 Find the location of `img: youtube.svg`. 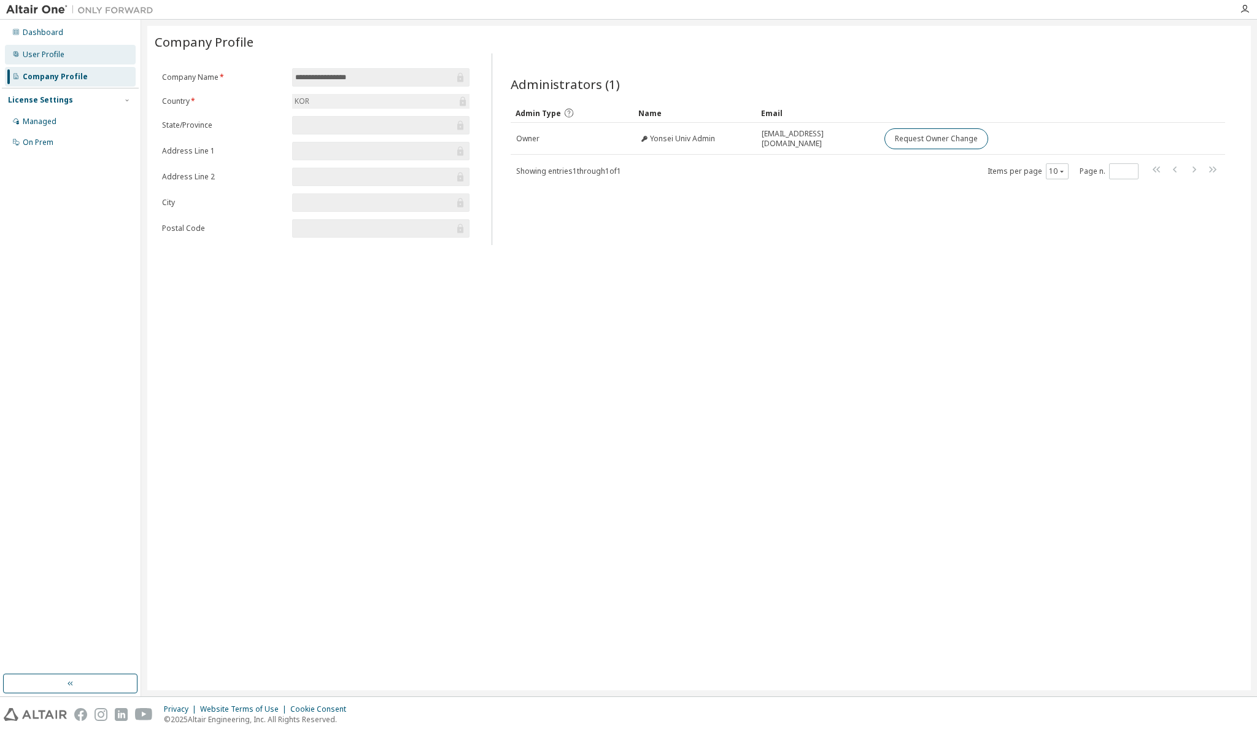

img: youtube.svg is located at coordinates (144, 714).